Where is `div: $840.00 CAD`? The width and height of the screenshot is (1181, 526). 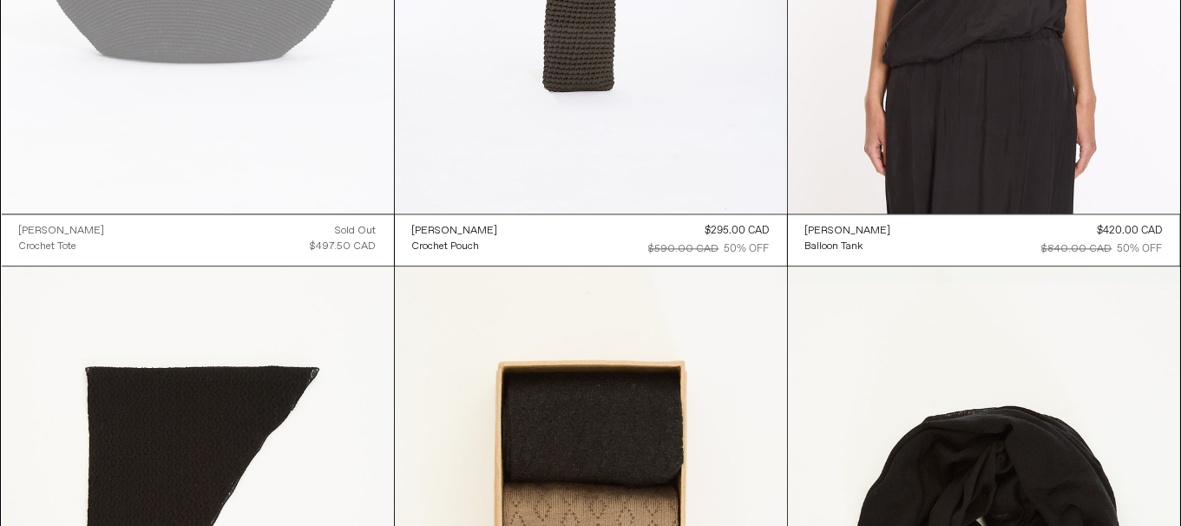 div: $840.00 CAD is located at coordinates (1077, 249).